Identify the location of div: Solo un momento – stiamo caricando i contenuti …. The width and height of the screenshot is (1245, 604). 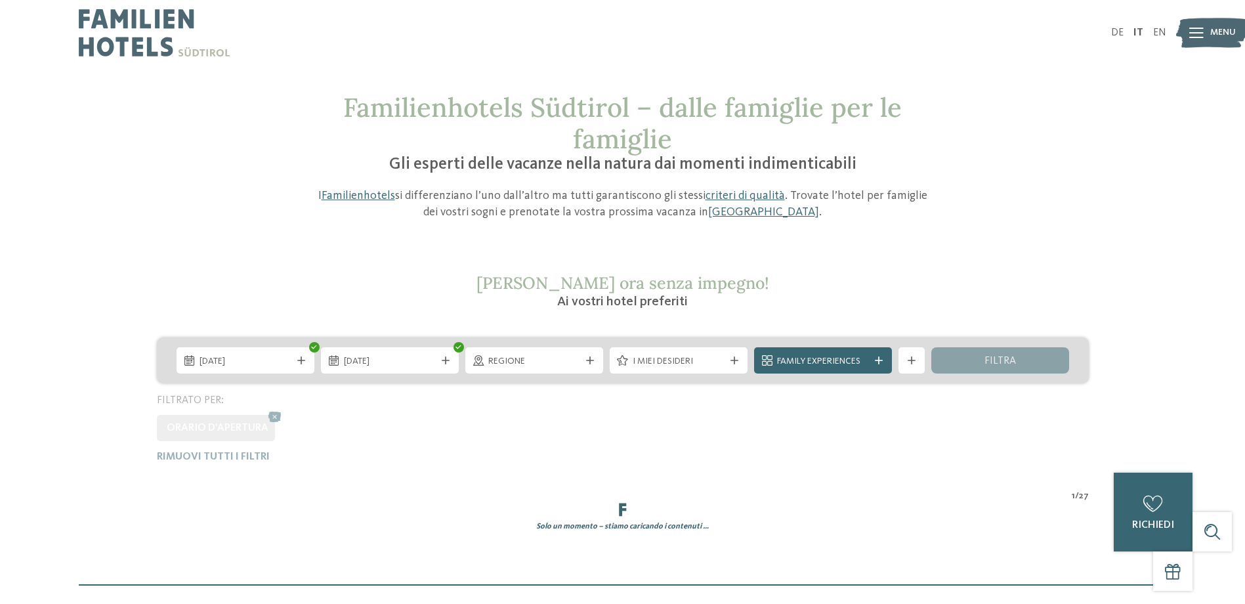
(623, 526).